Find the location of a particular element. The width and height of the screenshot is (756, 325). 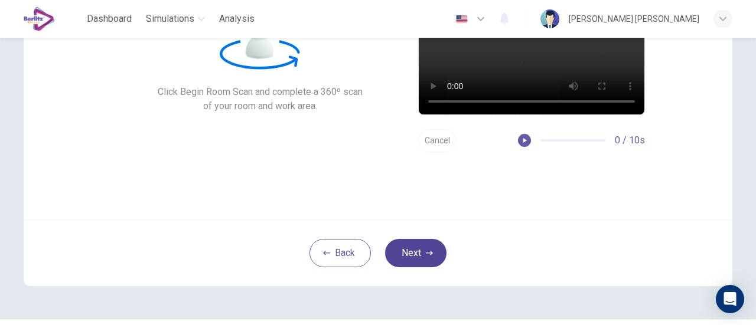

button: Cancel is located at coordinates (437, 141).